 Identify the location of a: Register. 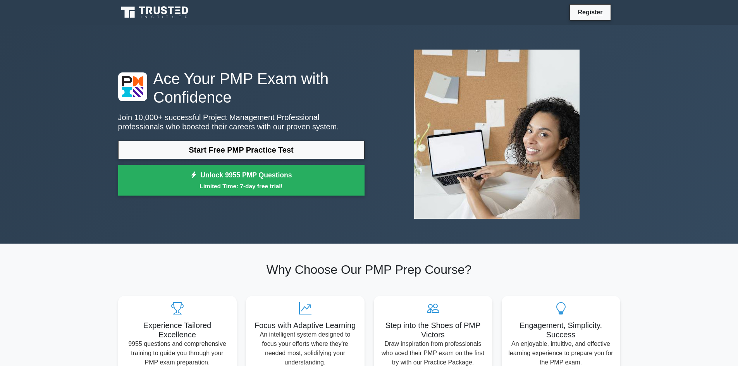
(590, 12).